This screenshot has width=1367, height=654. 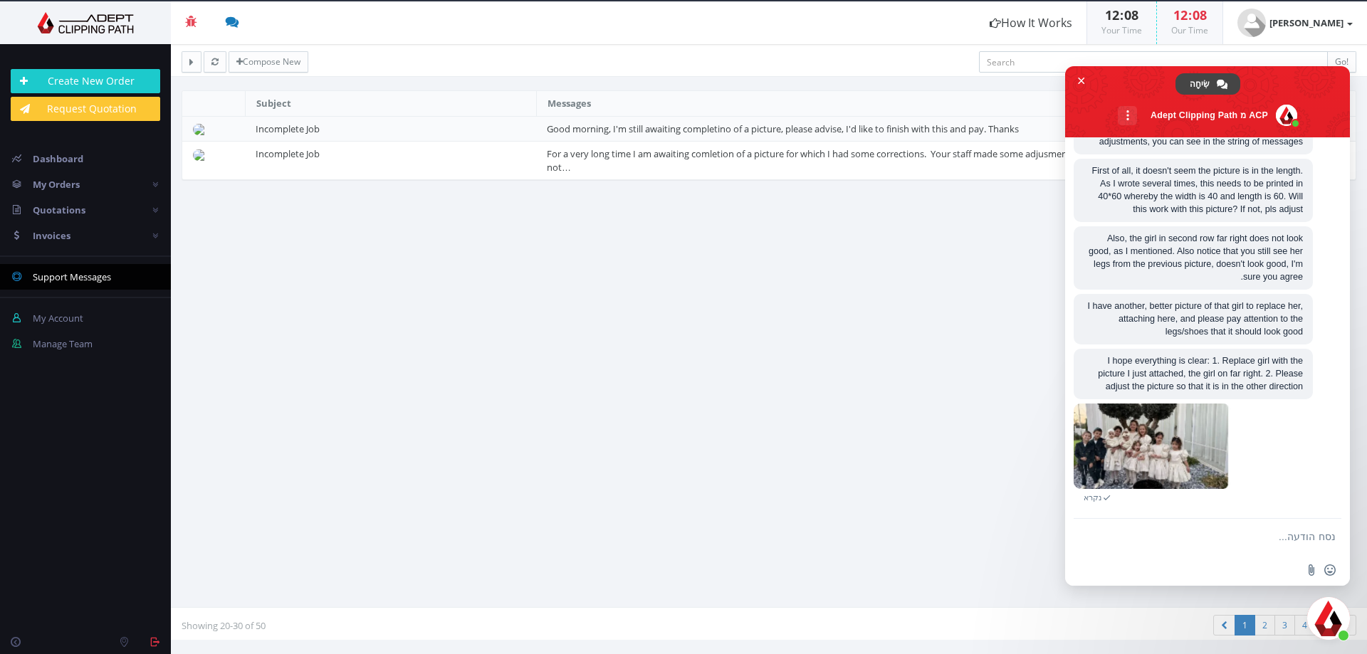 What do you see at coordinates (1304, 625) in the screenshot?
I see `a: 4` at bounding box center [1304, 625].